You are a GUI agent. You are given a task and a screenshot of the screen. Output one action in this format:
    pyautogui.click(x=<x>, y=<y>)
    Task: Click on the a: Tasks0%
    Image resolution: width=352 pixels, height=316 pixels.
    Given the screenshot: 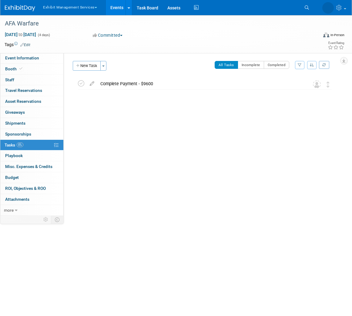 What is the action you would take?
    pyautogui.click(x=32, y=145)
    